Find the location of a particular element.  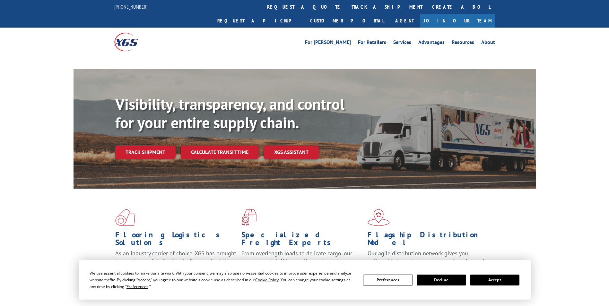

a: For Retailers is located at coordinates (372, 43).